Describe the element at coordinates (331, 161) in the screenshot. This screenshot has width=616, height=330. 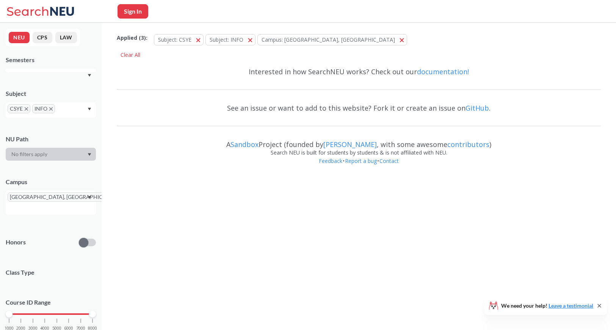
I see `a: Feedback` at that location.